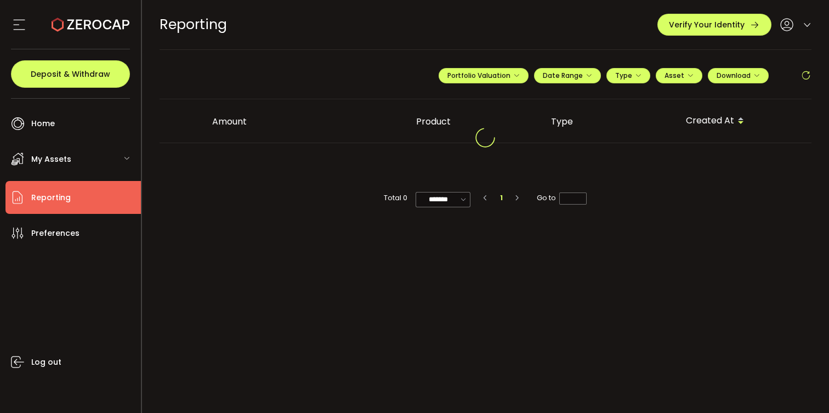 This screenshot has height=413, width=829. Describe the element at coordinates (484, 75) in the screenshot. I see `span: Portfolio Valuation` at that location.